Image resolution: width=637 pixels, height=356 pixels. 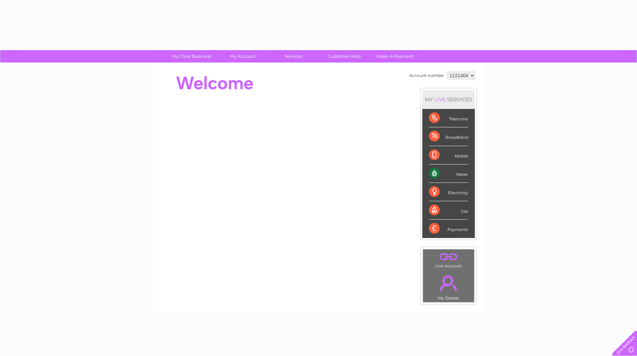 What do you see at coordinates (449, 210) in the screenshot?
I see `div: Gas` at bounding box center [449, 210].